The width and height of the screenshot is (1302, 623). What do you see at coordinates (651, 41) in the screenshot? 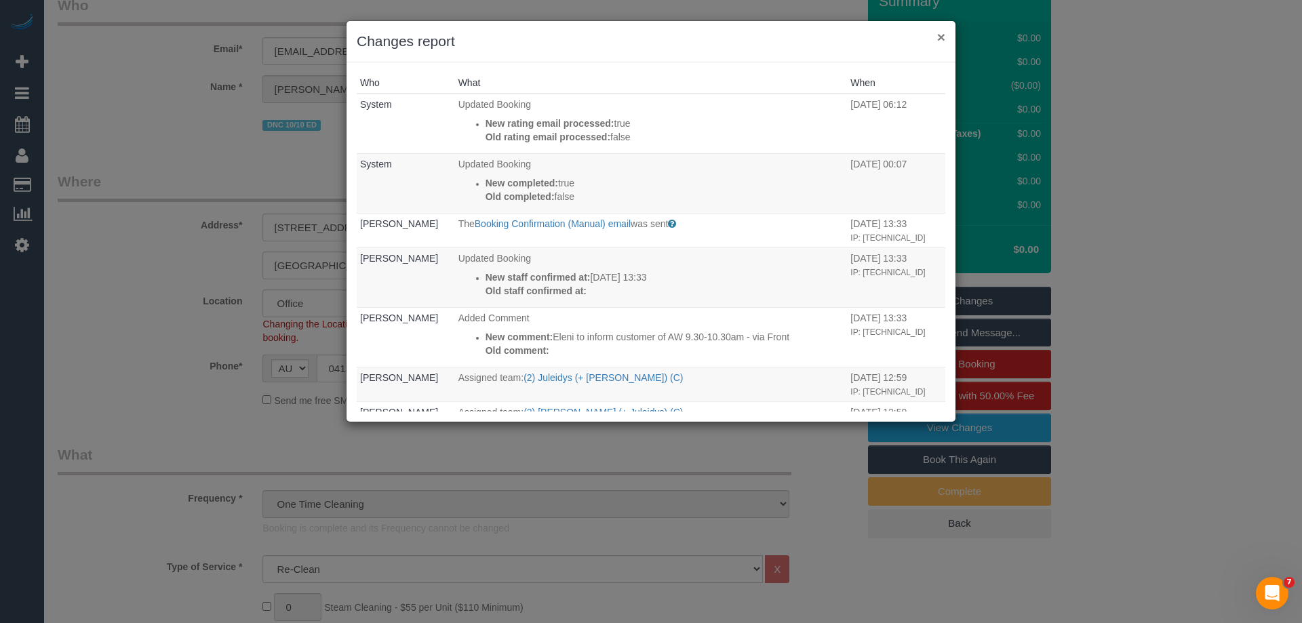
I see `h3: Changes report` at bounding box center [651, 41].